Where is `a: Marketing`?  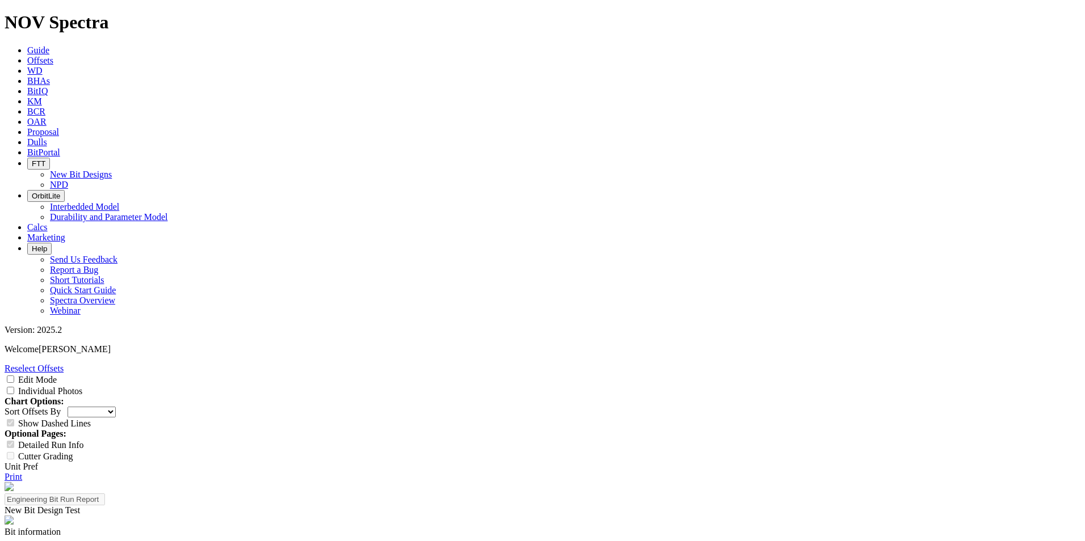 a: Marketing is located at coordinates (46, 237).